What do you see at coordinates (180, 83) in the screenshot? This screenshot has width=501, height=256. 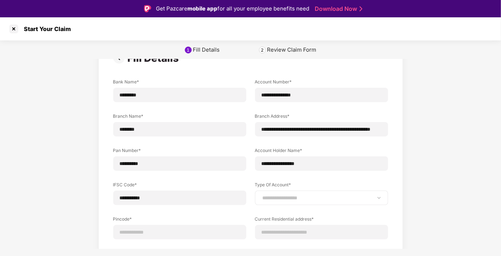 I see `label: Bank Name*` at bounding box center [180, 83].